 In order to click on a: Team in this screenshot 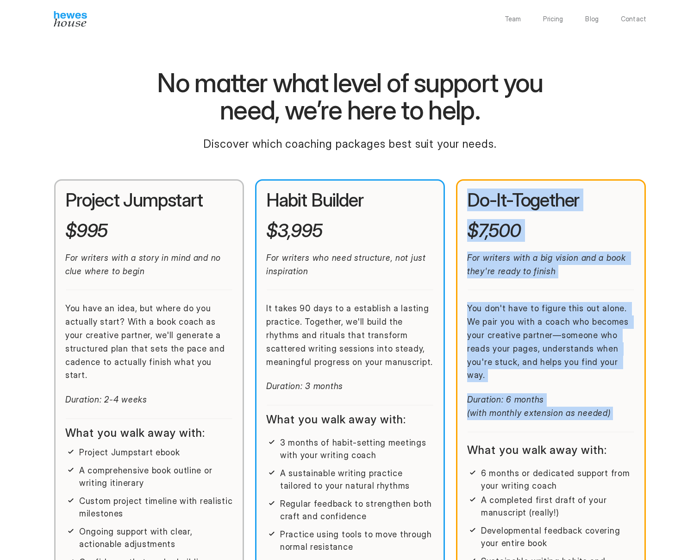, I will do `click(513, 19)`.